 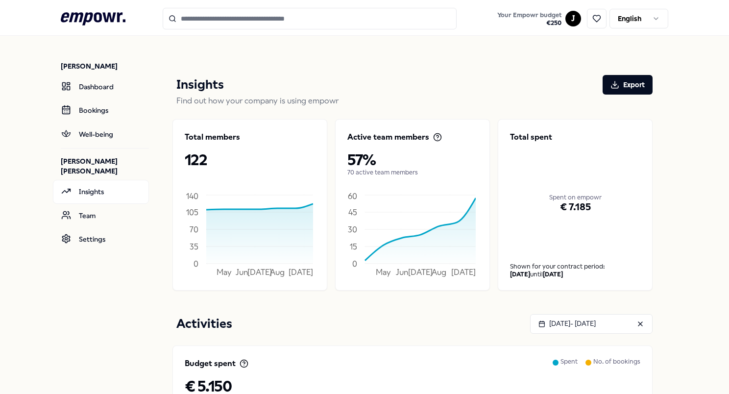 I want to click on tspan: 60, so click(x=352, y=196).